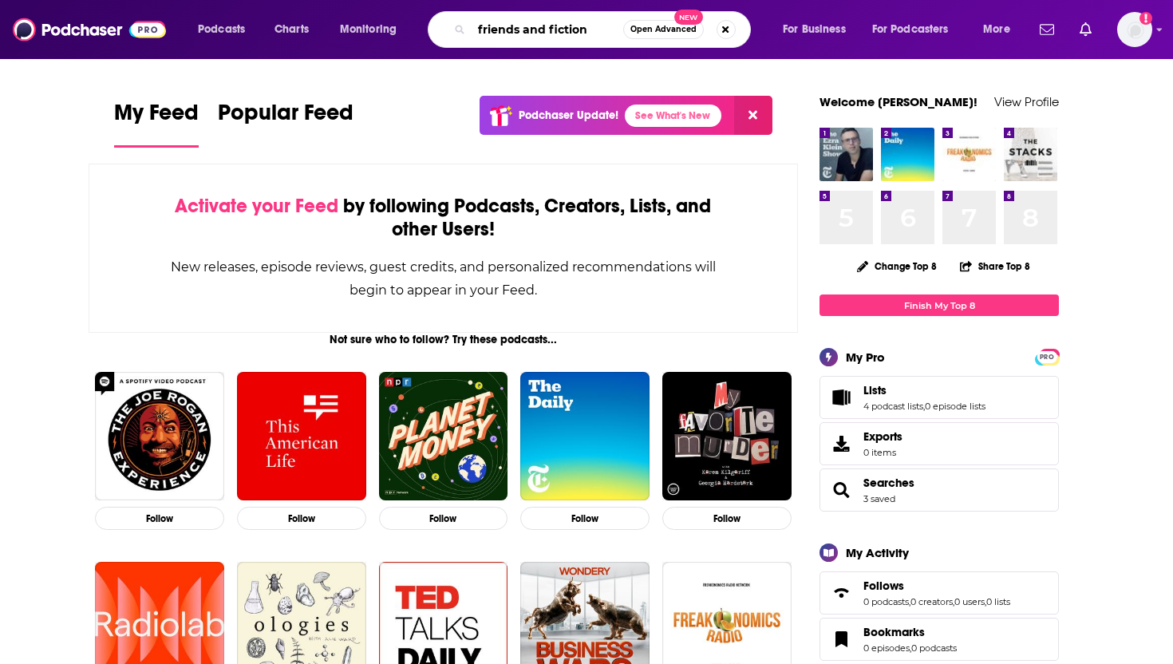  I want to click on span: Podcasts, so click(221, 30).